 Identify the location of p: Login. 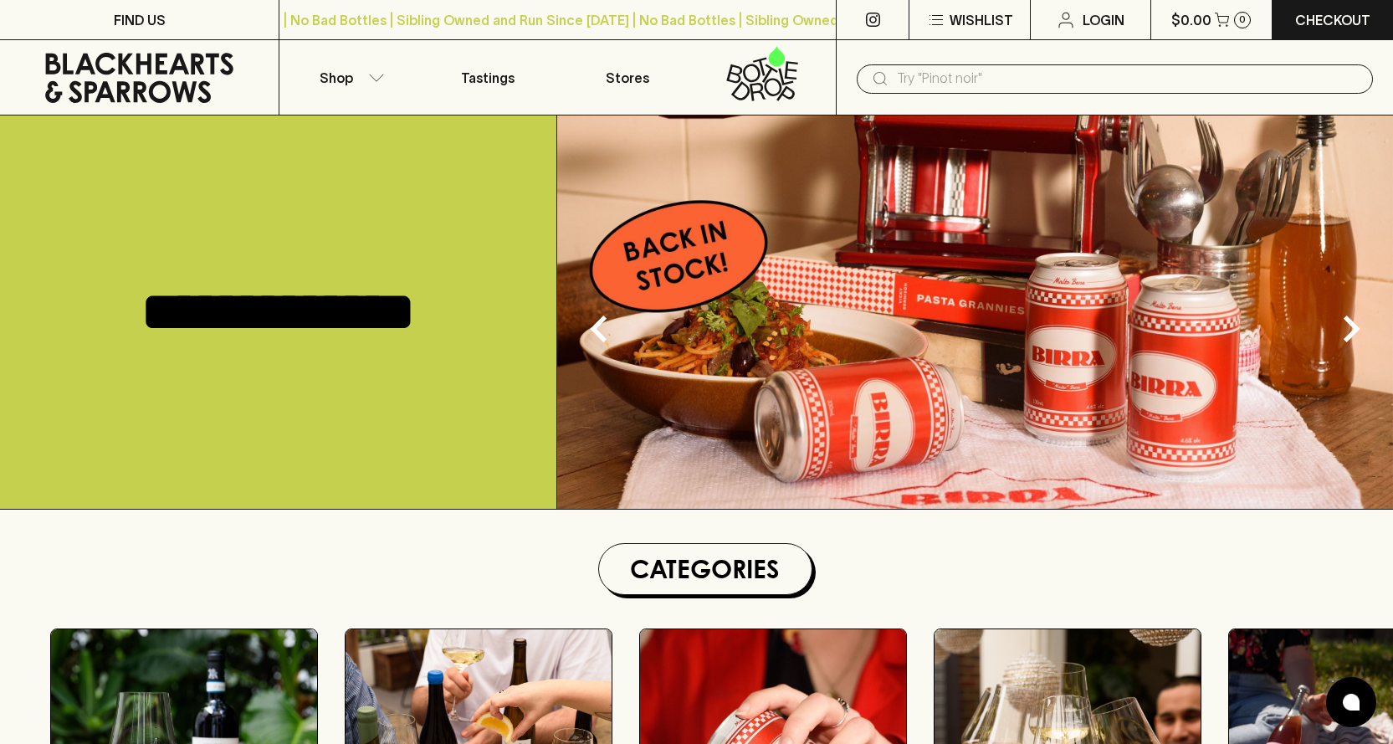
(1104, 20).